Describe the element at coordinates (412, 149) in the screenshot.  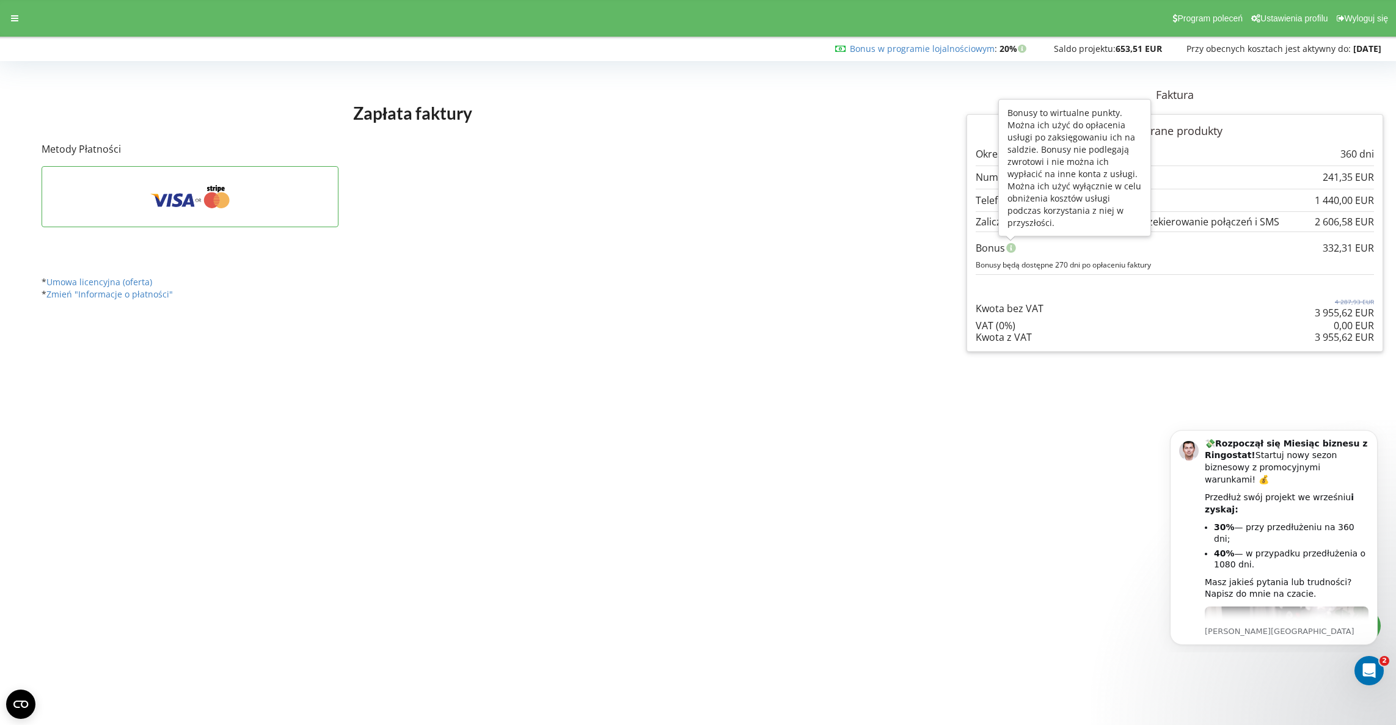
I see `p: Metody Płatności` at that location.